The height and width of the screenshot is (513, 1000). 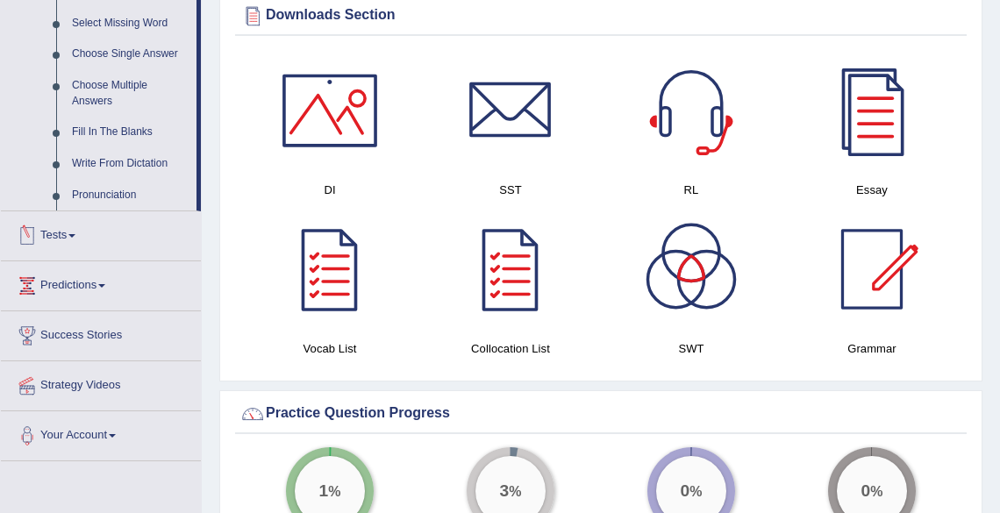 I want to click on big: 3, so click(x=504, y=491).